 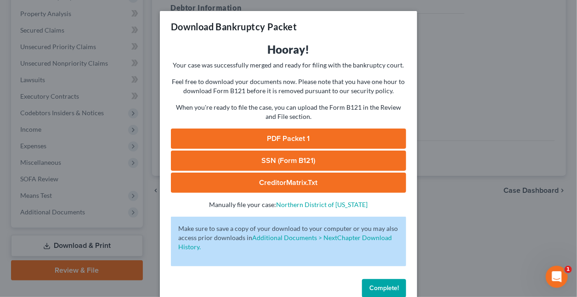 What do you see at coordinates (288, 112) in the screenshot?
I see `p: When you're ready to file the case, you can upload the Form B121 in the Review and File section.` at bounding box center [288, 112].